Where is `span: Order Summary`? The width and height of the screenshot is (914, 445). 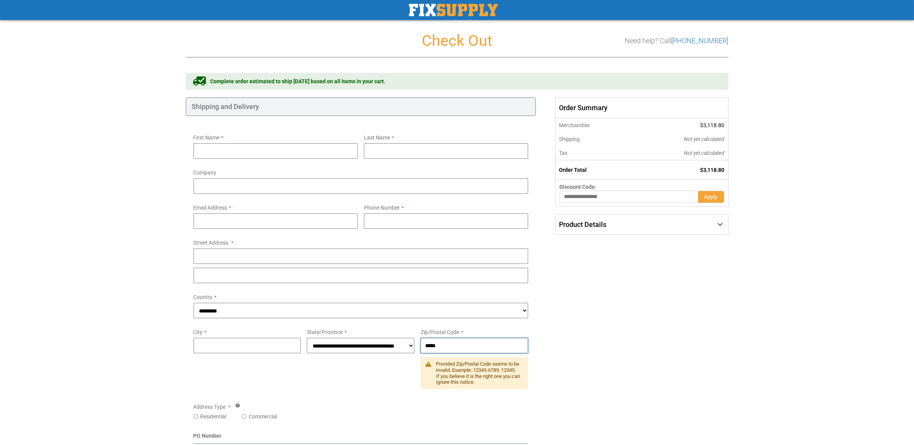
span: Order Summary is located at coordinates (642, 108).